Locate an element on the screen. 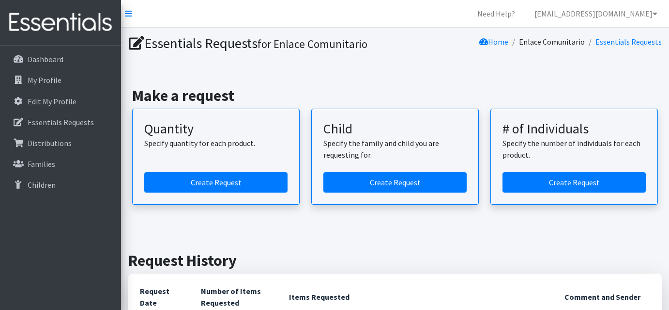 The image size is (669, 310). a: Children is located at coordinates (61, 185).